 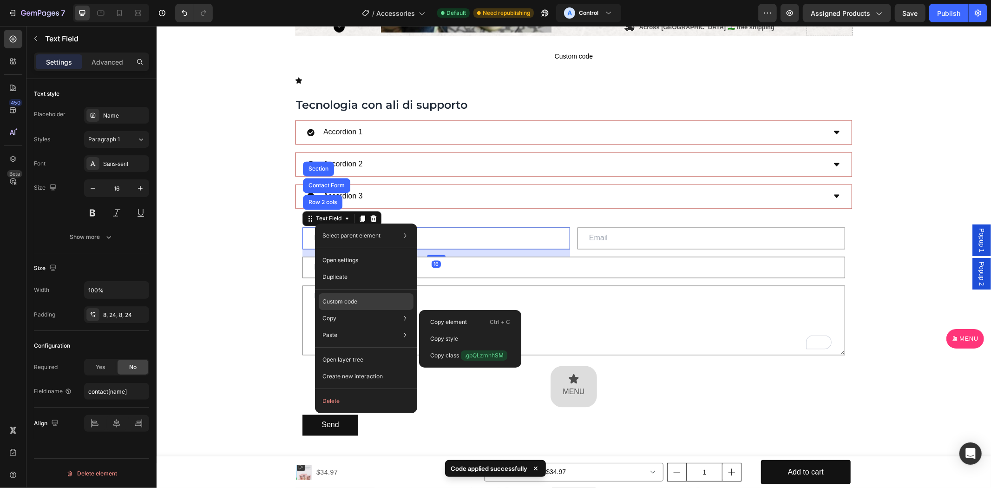 What do you see at coordinates (46, 94) in the screenshot?
I see `div: Text style` at bounding box center [46, 94].